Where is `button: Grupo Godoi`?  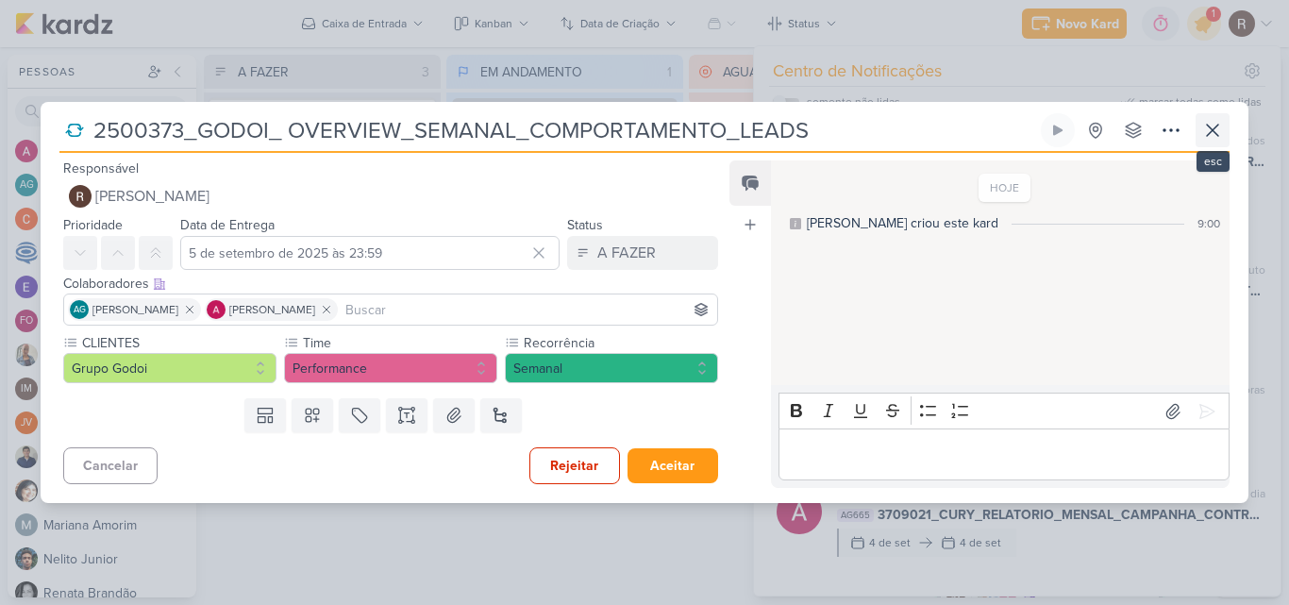 button: Grupo Godoi is located at coordinates (170, 368).